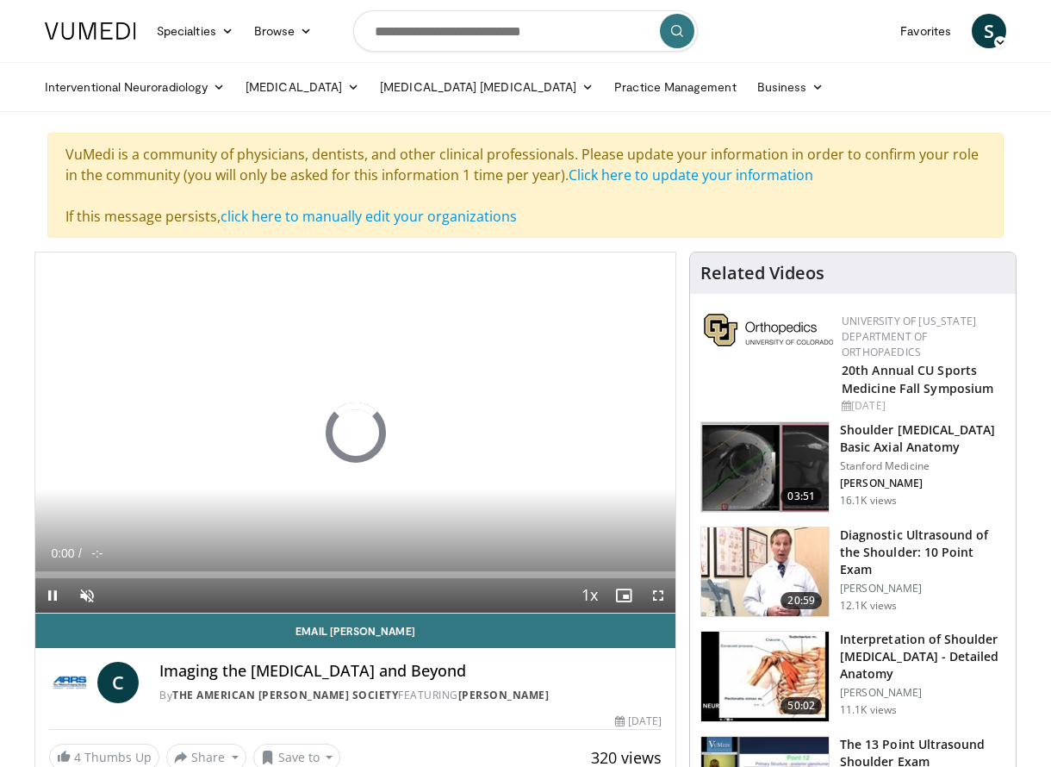 The height and width of the screenshot is (767, 1051). I want to click on p: 12.1K views, so click(869, 606).